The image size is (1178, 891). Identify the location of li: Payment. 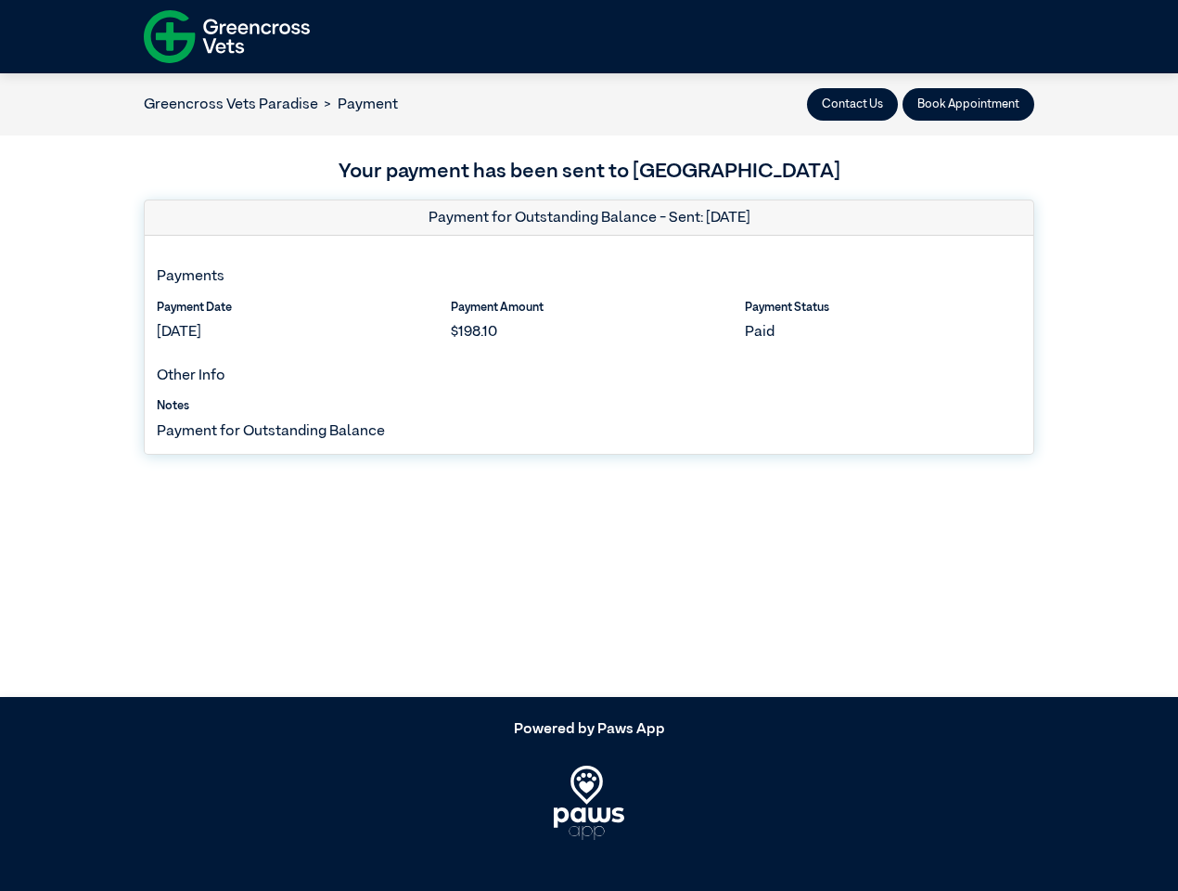
(358, 105).